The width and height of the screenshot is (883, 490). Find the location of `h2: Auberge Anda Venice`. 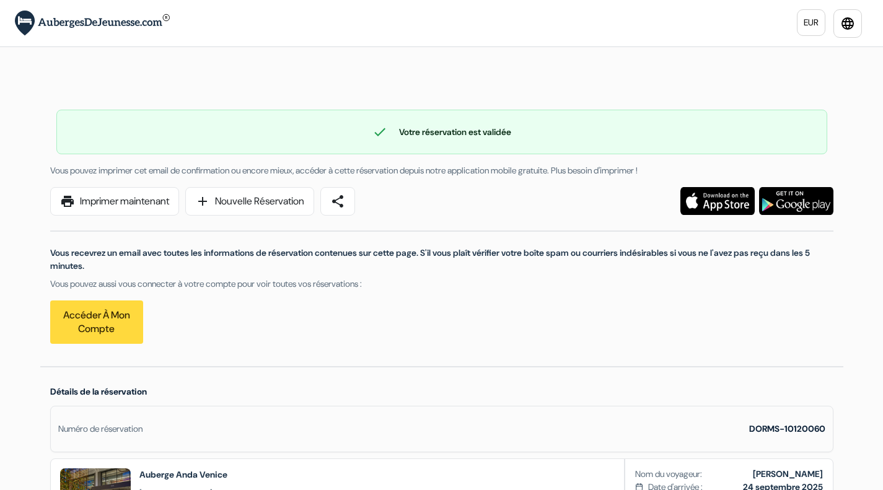

h2: Auberge Anda Venice is located at coordinates (183, 475).